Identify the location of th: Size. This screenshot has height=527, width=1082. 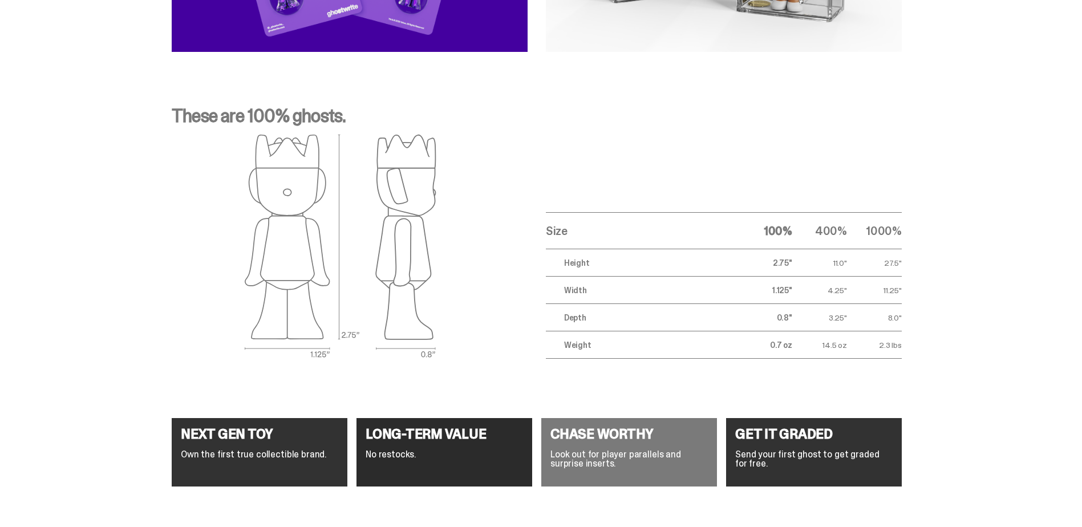
(642, 231).